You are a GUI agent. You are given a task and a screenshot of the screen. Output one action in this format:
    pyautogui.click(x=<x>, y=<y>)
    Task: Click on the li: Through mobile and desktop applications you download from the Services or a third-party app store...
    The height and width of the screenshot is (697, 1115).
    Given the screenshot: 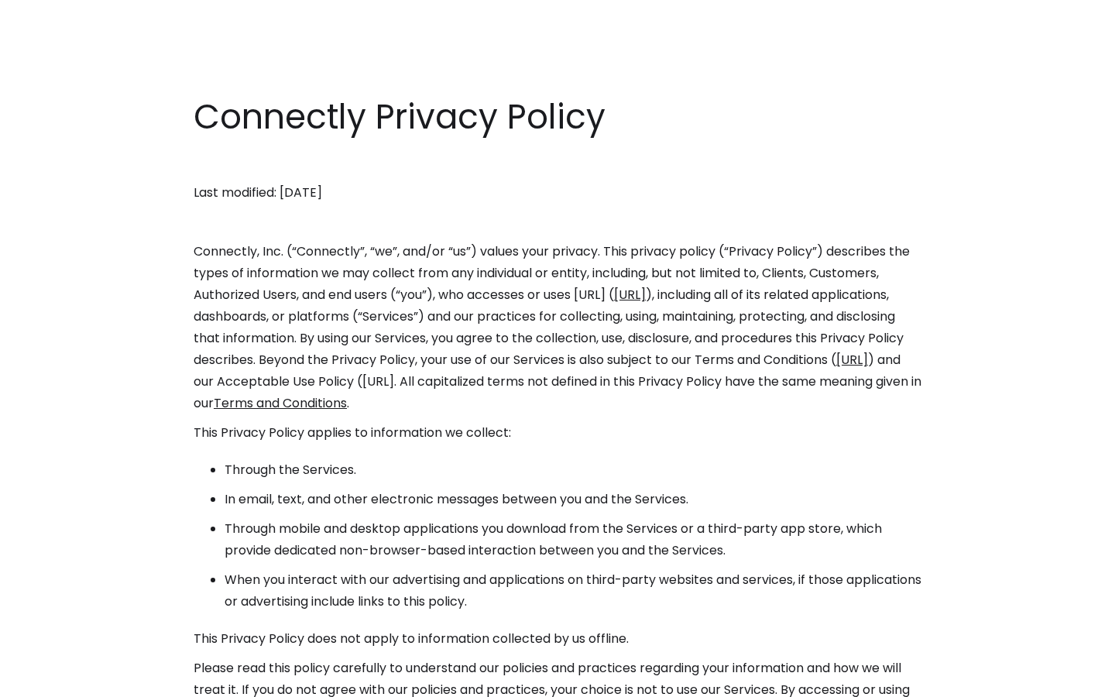 What is the action you would take?
    pyautogui.click(x=573, y=540)
    